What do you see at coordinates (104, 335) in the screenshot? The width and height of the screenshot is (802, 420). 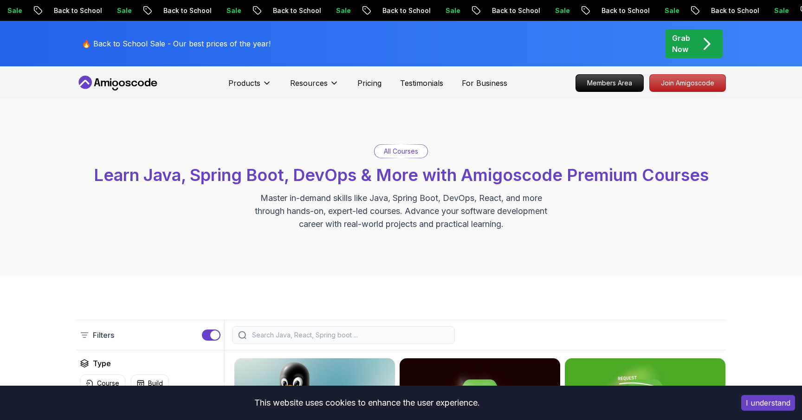 I see `p: Filters` at bounding box center [104, 335].